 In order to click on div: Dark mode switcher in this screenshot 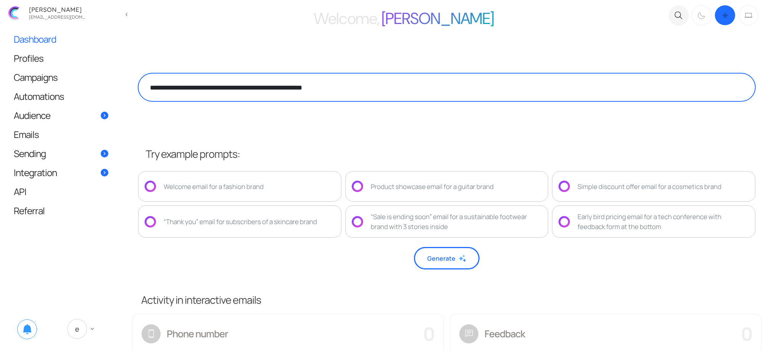, I will do `click(725, 15)`.